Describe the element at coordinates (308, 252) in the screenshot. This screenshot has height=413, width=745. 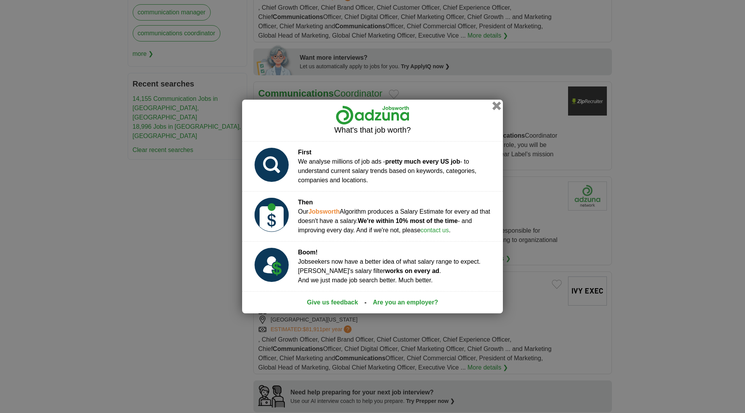
I see `strong: Boom!` at that location.